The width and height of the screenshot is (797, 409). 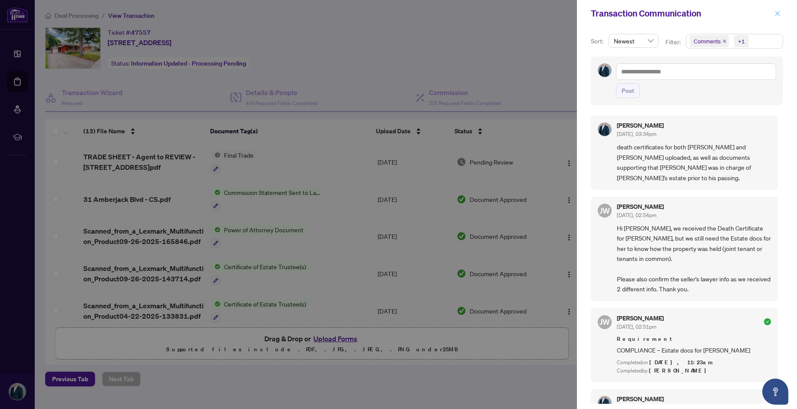 What do you see at coordinates (741, 41) in the screenshot?
I see `div: +1` at bounding box center [741, 41].